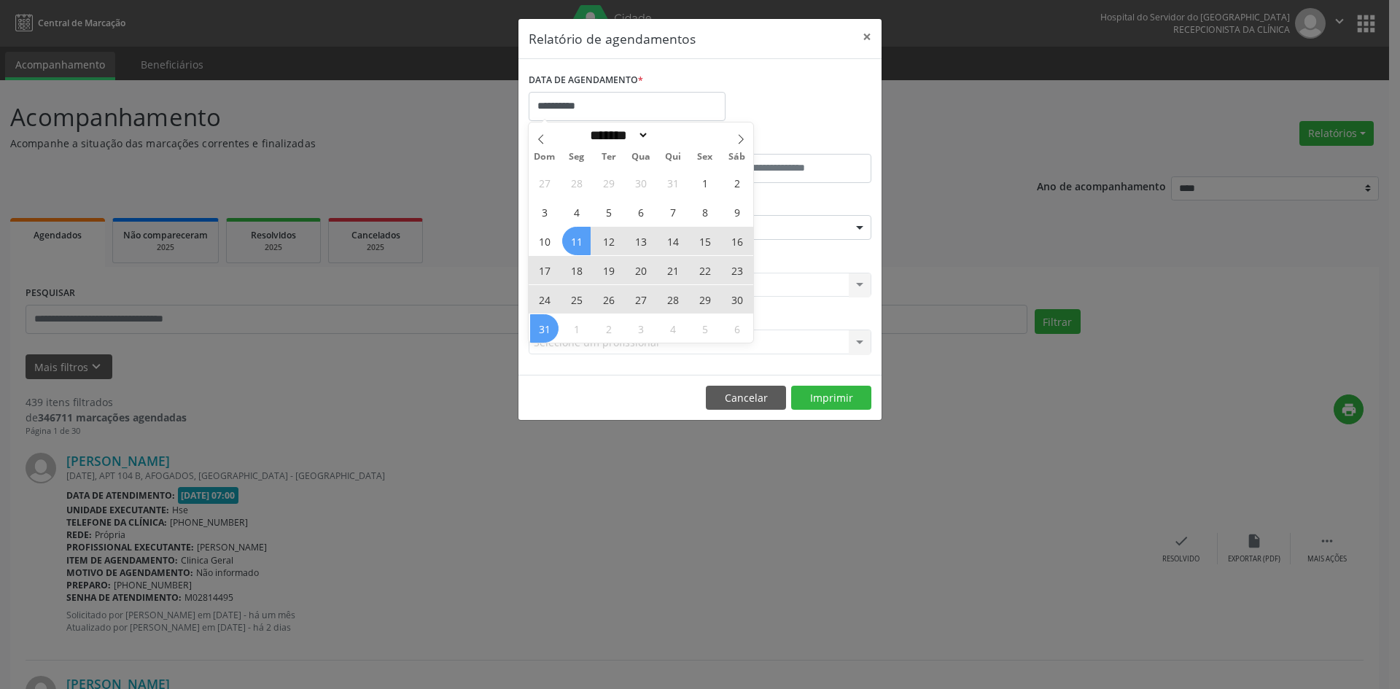  What do you see at coordinates (576, 299) in the screenshot?
I see `span: Agosto 25, 2025` at bounding box center [576, 299].